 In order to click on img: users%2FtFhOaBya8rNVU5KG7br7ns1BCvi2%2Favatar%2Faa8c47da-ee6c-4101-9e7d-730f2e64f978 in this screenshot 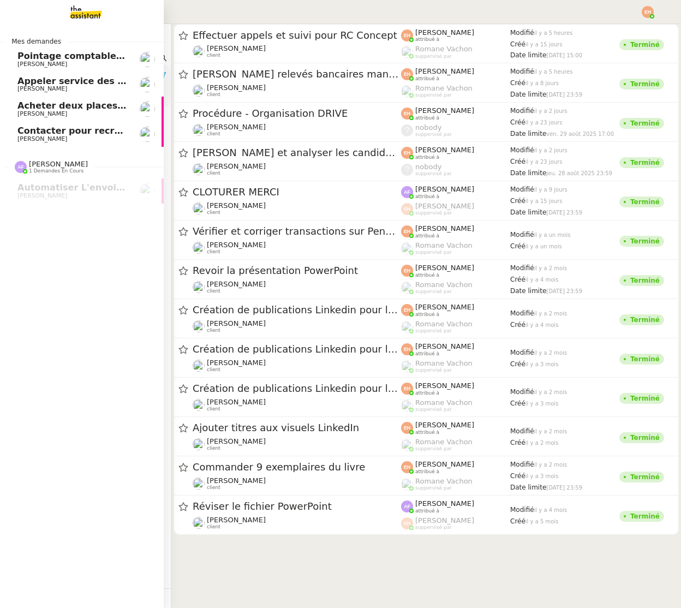, I will do `click(199, 484)`.